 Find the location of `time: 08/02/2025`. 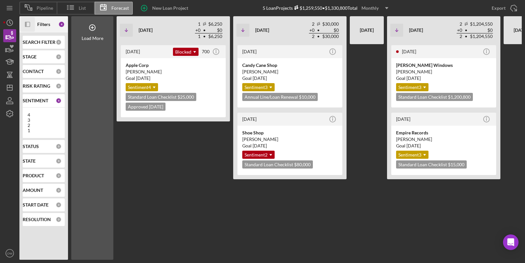

time: 08/02/2025 is located at coordinates (260, 145).